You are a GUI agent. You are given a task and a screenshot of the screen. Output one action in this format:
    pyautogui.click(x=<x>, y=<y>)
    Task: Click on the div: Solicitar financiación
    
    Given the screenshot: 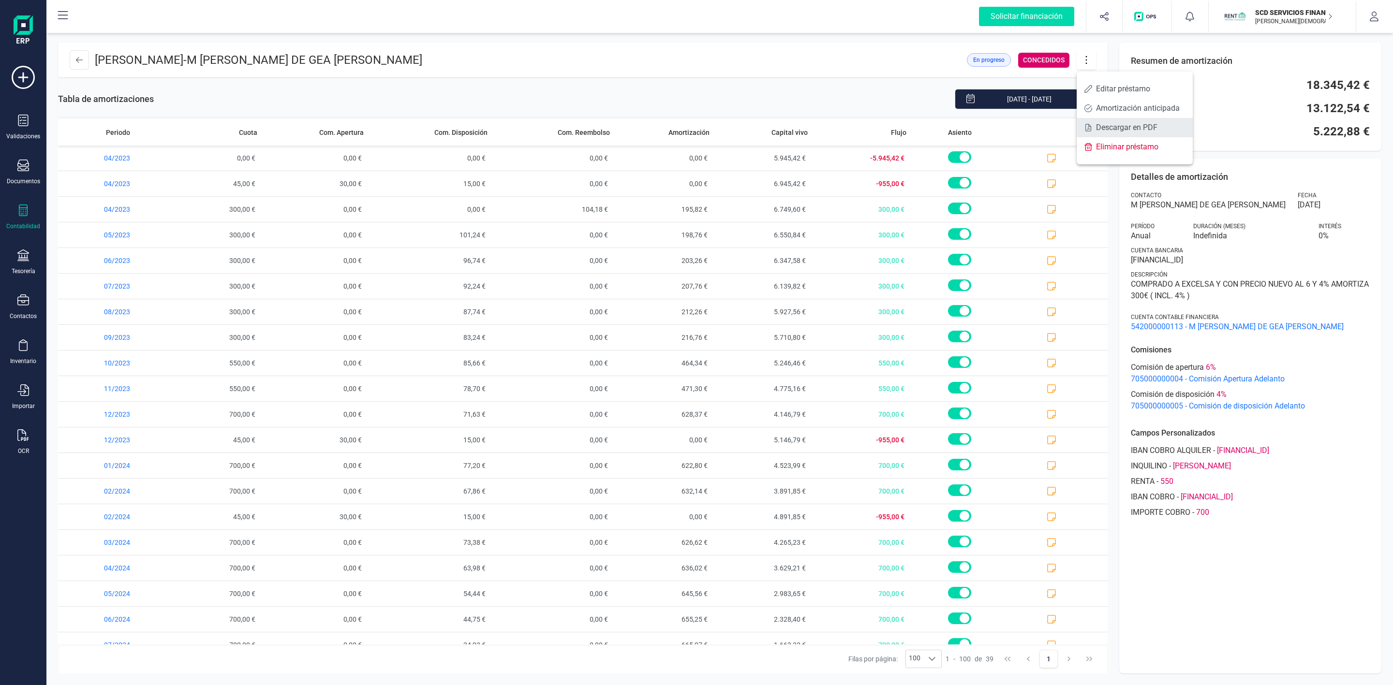 What is the action you would take?
    pyautogui.click(x=1026, y=16)
    